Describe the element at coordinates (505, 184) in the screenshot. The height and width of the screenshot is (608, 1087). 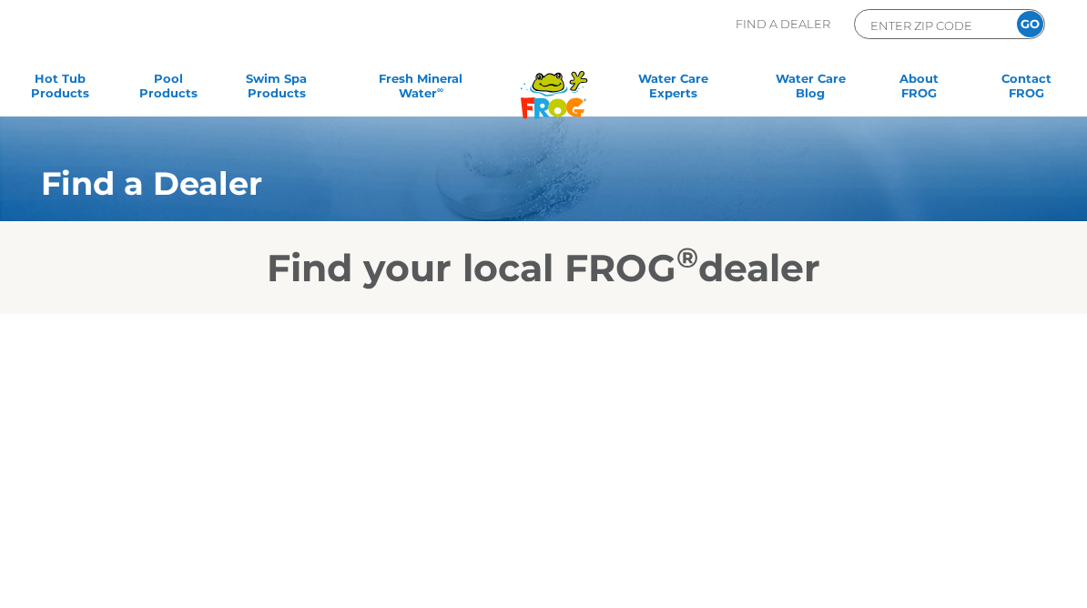
I see `h1: Find a Dealer` at that location.